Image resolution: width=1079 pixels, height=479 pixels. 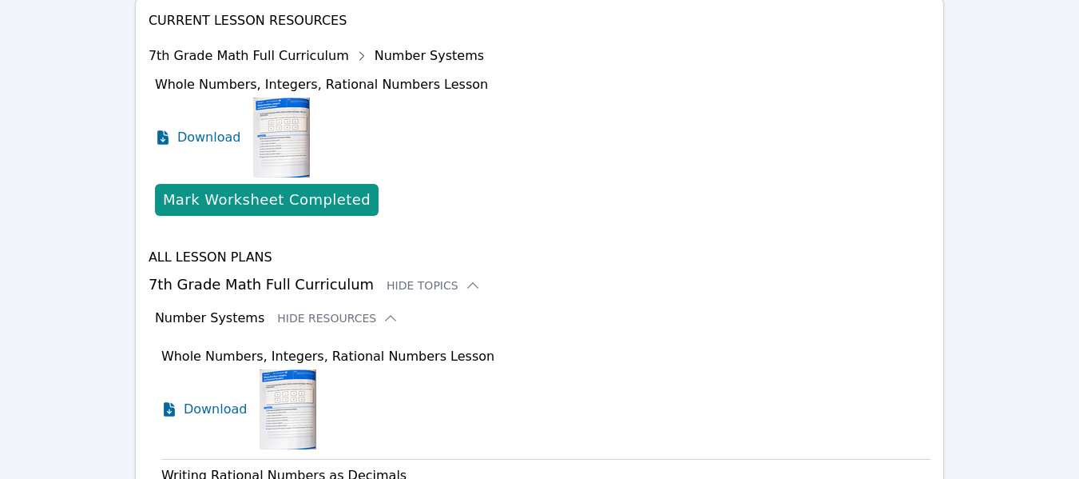 I want to click on div: 7th Grade Math Full Curriculum Number Systems, so click(x=318, y=56).